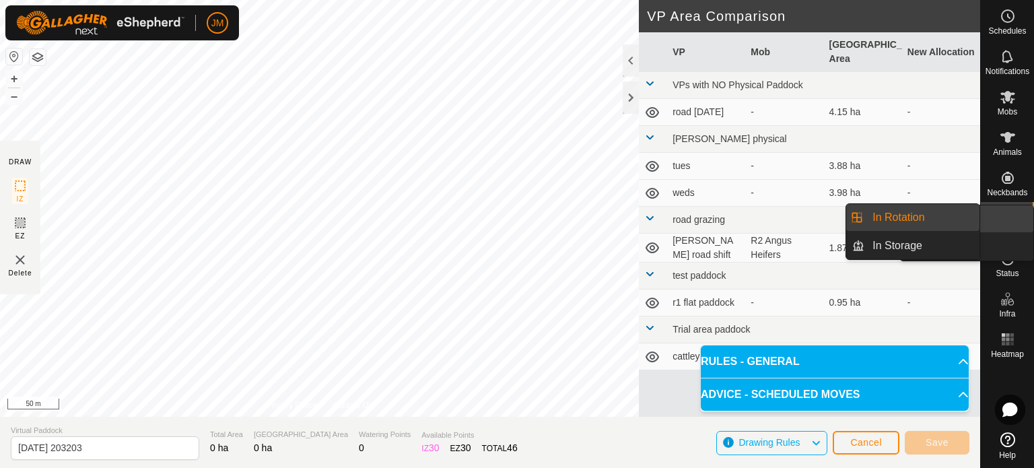 This screenshot has height=468, width=1034. I want to click on a: Privacy Policy, so click(292, 405).